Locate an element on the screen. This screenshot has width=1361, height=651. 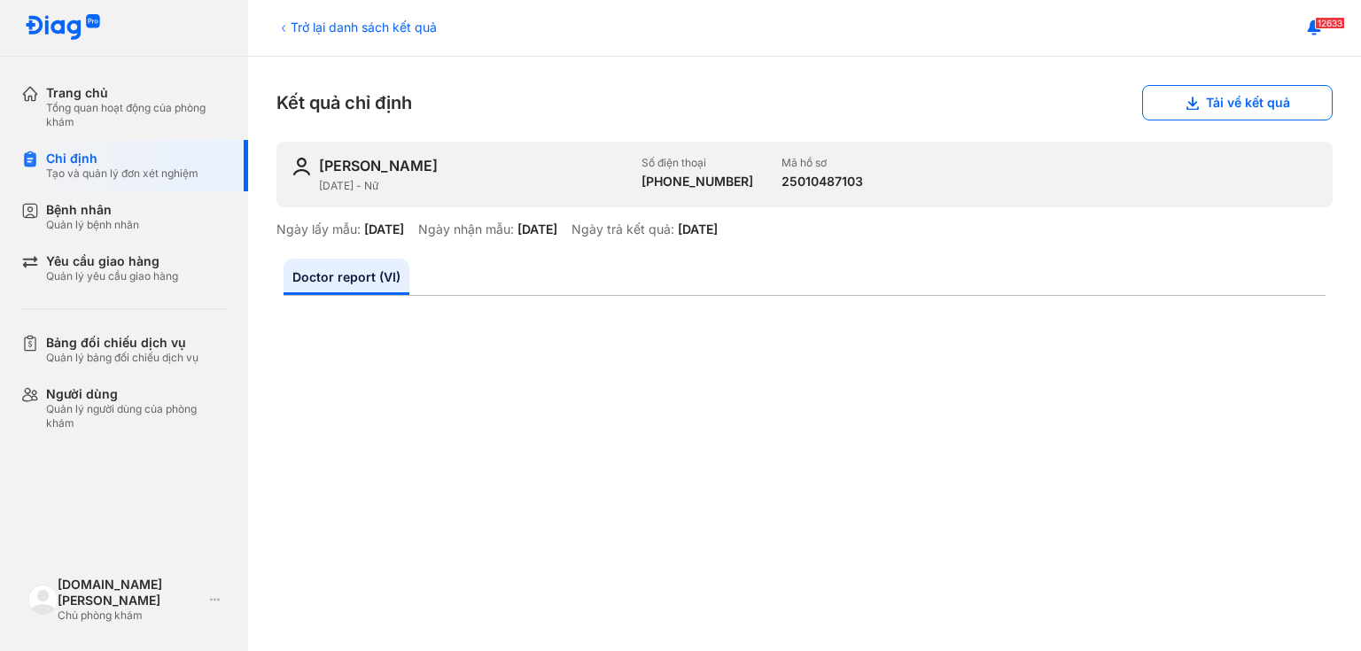
div: Quản lý người dùng của phòng khám is located at coordinates (136, 417).